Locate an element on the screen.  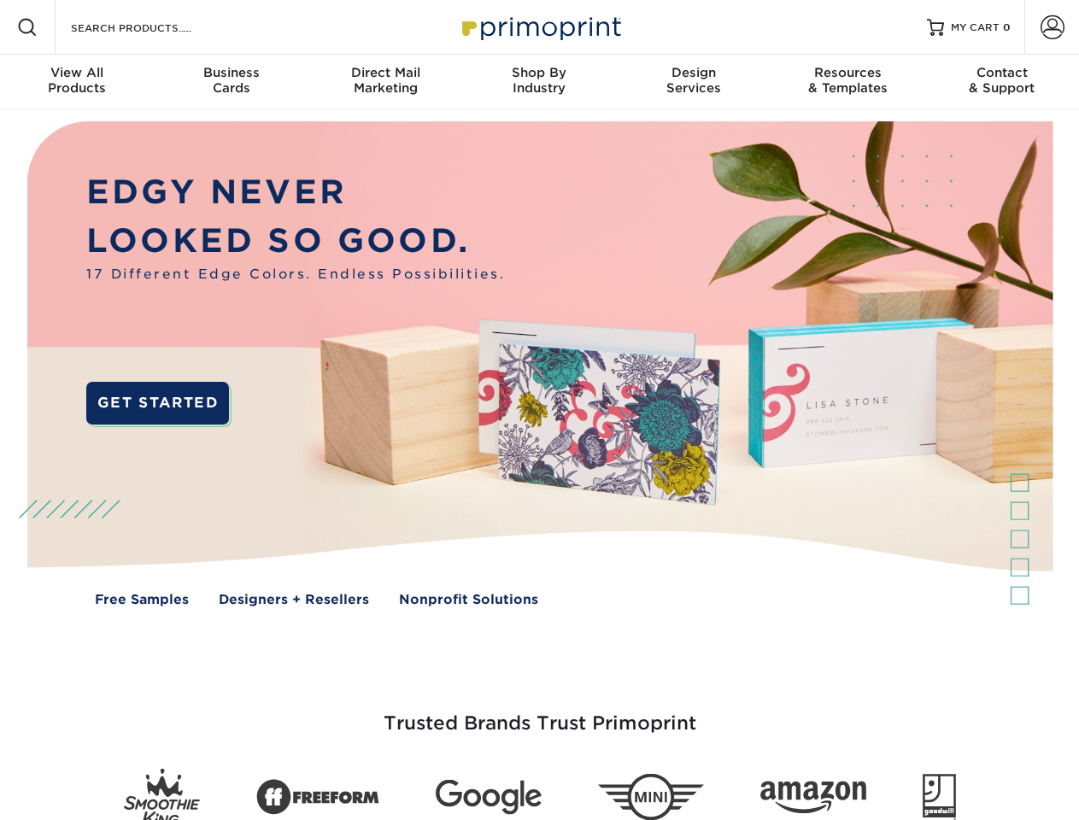
span: Direct Mail is located at coordinates (385, 73).